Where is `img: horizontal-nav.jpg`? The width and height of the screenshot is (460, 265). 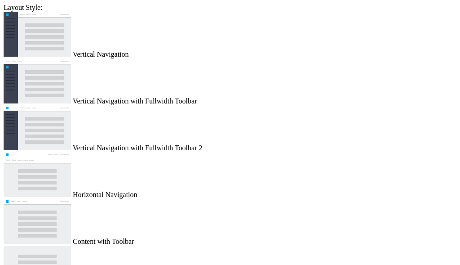
img: horizontal-nav.jpg is located at coordinates (37, 174).